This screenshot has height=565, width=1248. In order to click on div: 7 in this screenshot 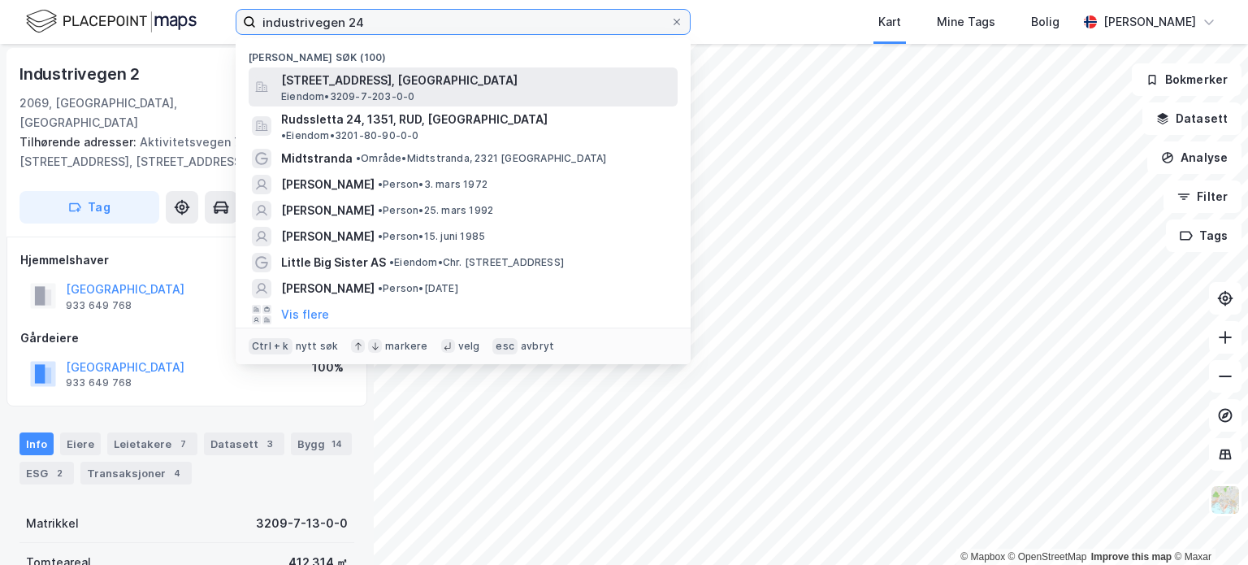, I will do `click(183, 444)`.